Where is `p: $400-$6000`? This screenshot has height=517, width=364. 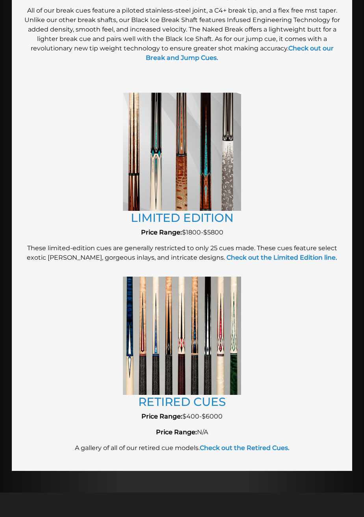 p: $400-$6000 is located at coordinates (182, 417).